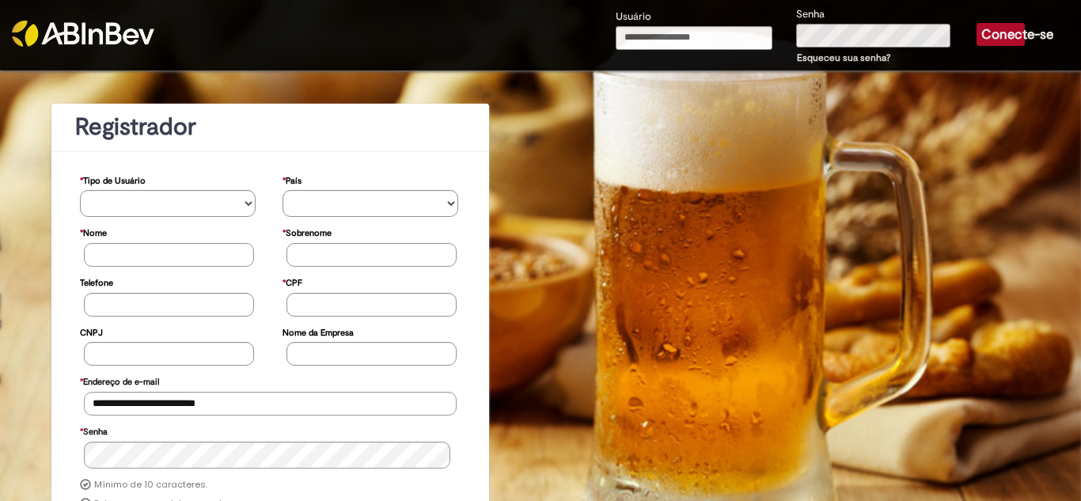  What do you see at coordinates (95, 233) in the screenshot?
I see `font: Nome` at bounding box center [95, 233].